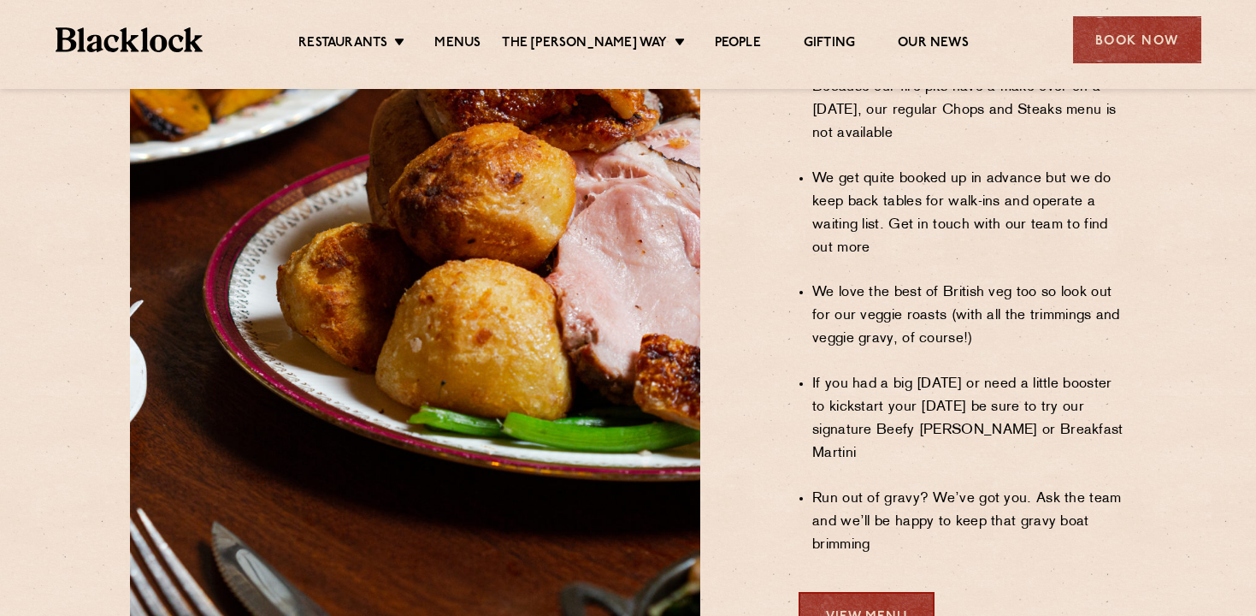 Image resolution: width=1256 pixels, height=616 pixels. I want to click on img: BL_Textured_Logo-footer-cropped.svg, so click(129, 39).